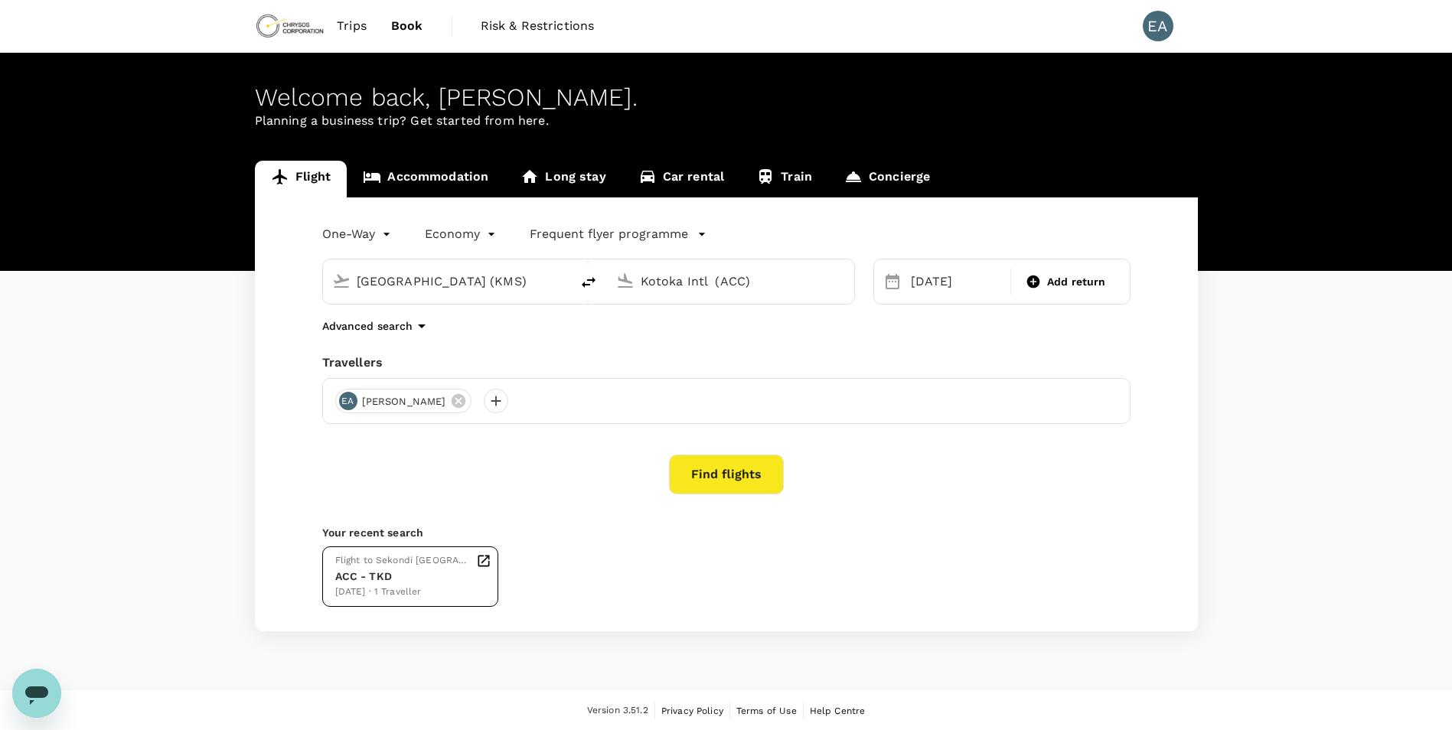 This screenshot has width=1452, height=730. I want to click on a: Help Centre, so click(838, 711).